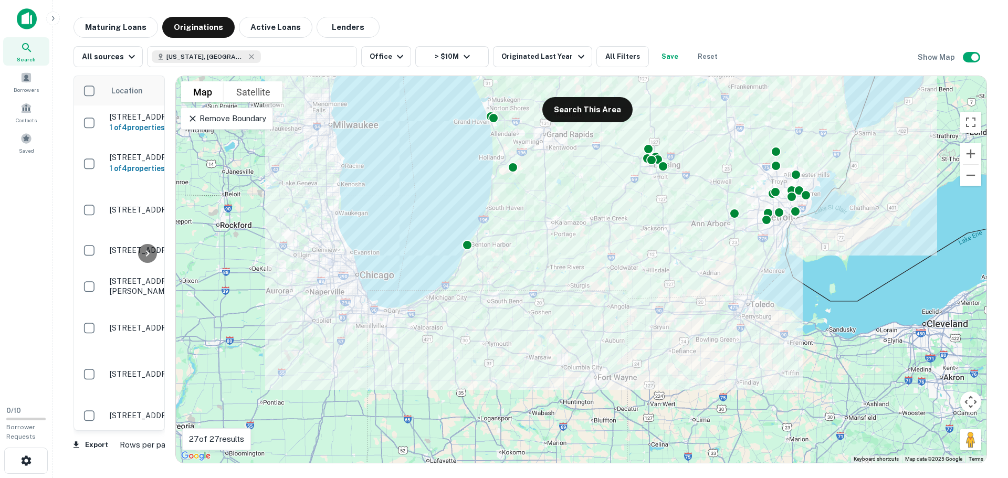 The image size is (1008, 478). Describe the element at coordinates (26, 51) in the screenshot. I see `a: Search` at that location.